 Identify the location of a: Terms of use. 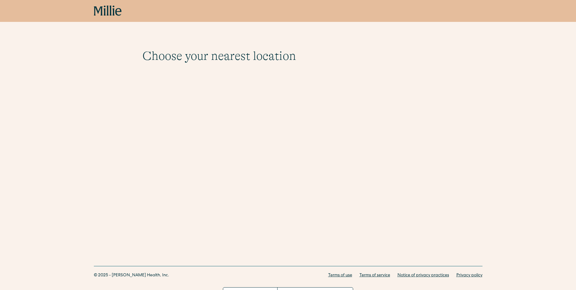
(340, 275).